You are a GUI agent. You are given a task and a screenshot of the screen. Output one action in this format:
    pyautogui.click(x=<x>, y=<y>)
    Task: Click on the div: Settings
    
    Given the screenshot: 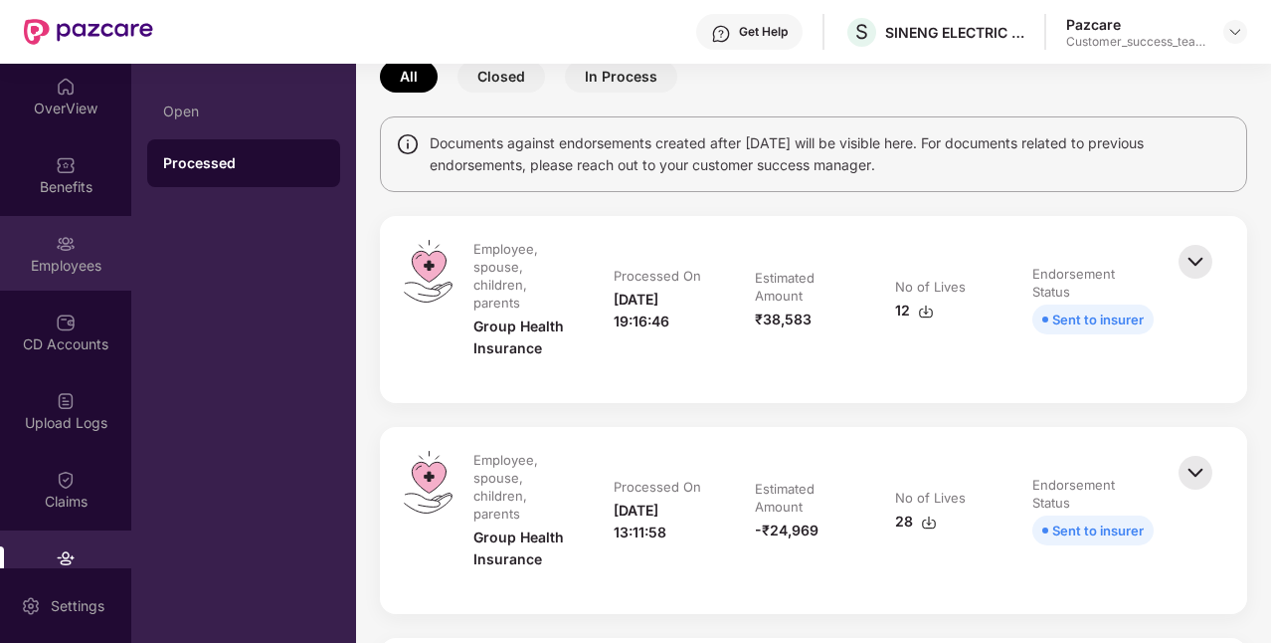 What is the action you would take?
    pyautogui.click(x=78, y=606)
    